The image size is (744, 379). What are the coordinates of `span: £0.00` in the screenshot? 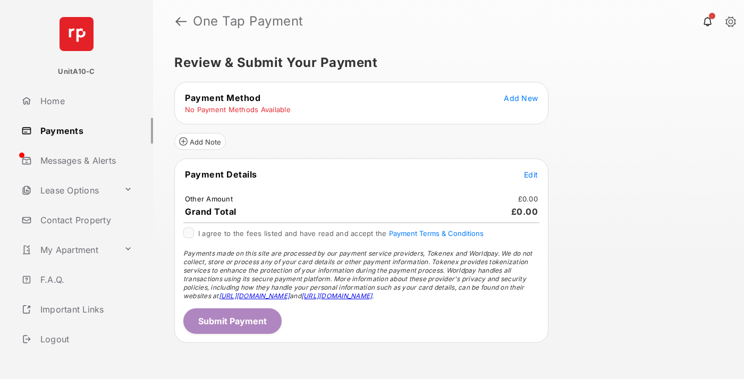 It's located at (525, 212).